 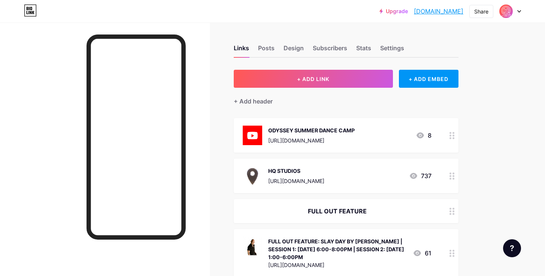 What do you see at coordinates (313, 79) in the screenshot?
I see `span: + ADD LINK` at bounding box center [313, 79].